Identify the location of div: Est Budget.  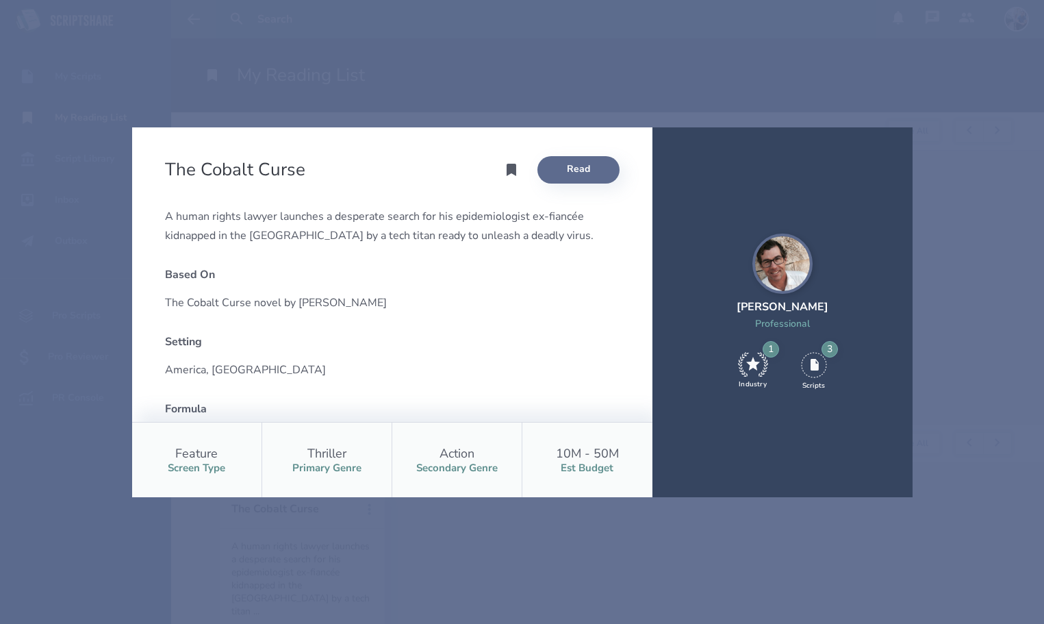
(587, 468).